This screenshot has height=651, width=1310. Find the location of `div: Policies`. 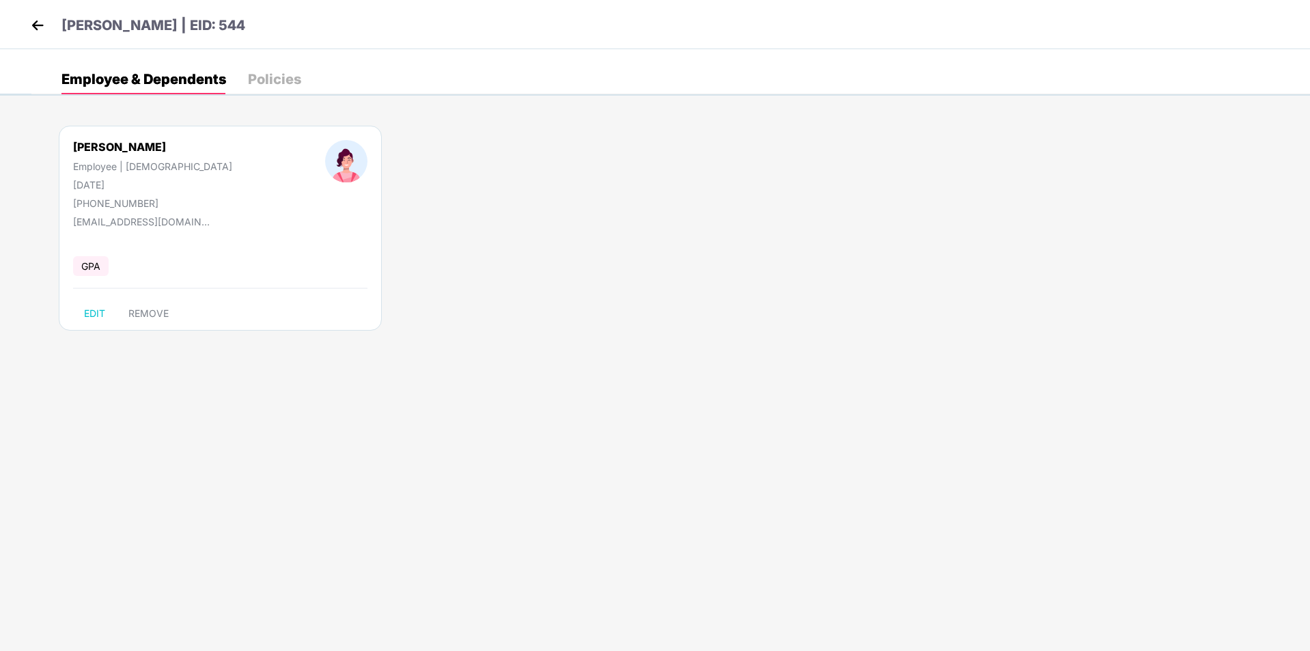

div: Policies is located at coordinates (274, 79).